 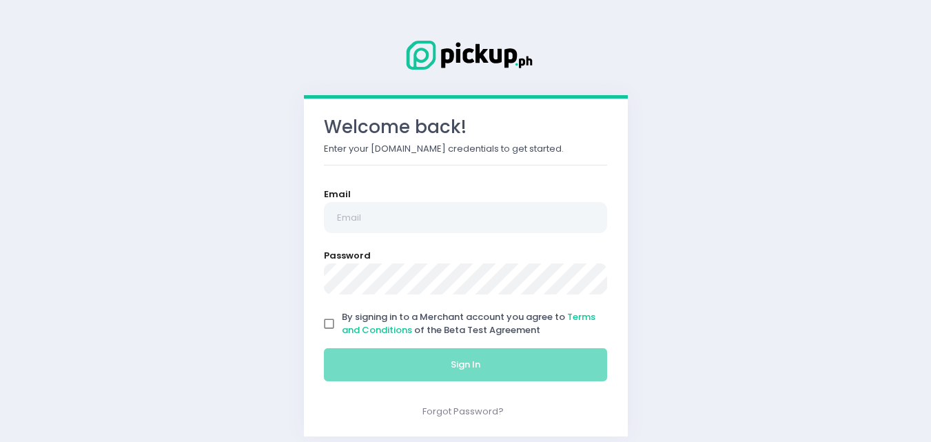 What do you see at coordinates (466, 218) in the screenshot?
I see `input: Email` at bounding box center [466, 218].